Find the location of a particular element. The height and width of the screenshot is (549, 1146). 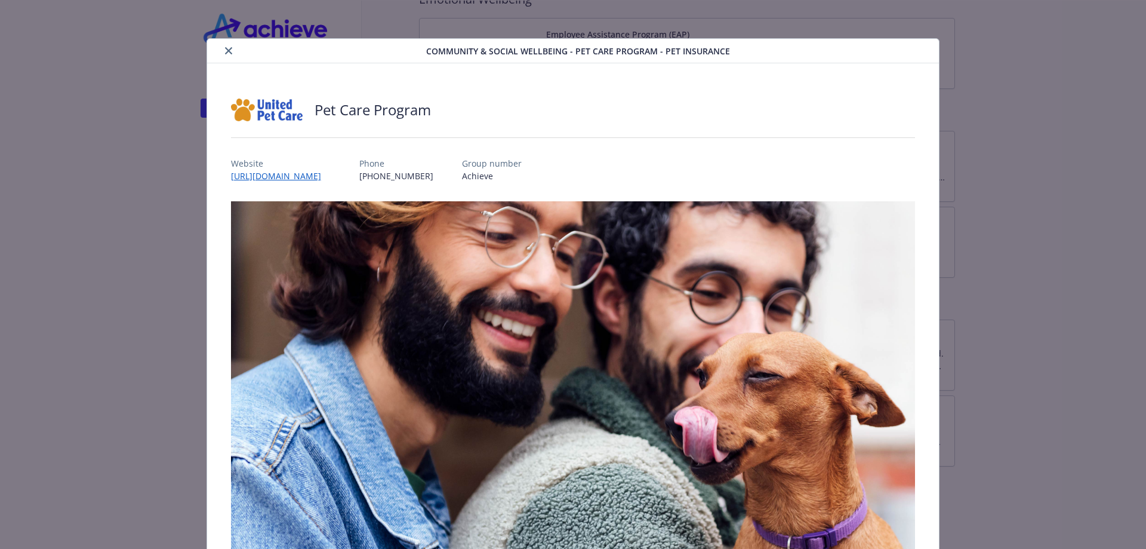

button: close is located at coordinates (229, 51).